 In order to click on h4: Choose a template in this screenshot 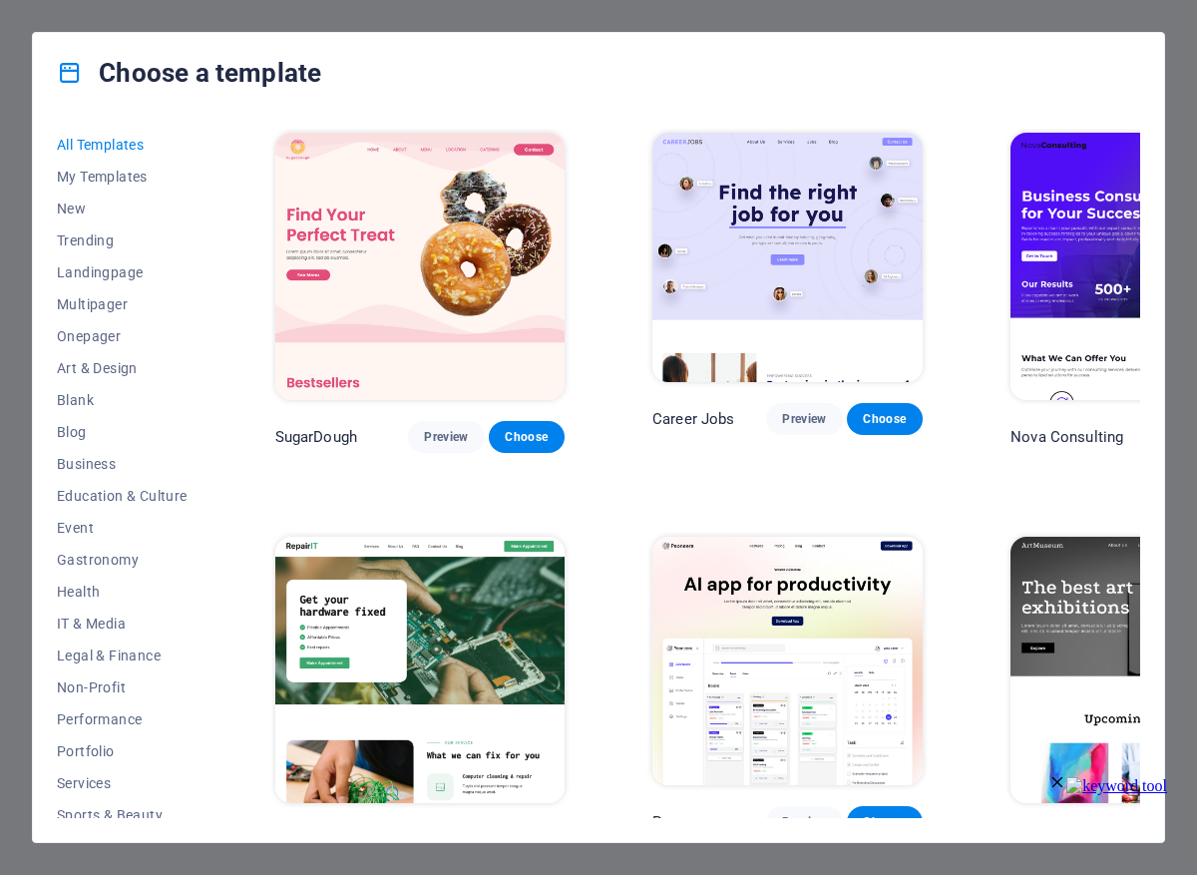, I will do `click(189, 73)`.